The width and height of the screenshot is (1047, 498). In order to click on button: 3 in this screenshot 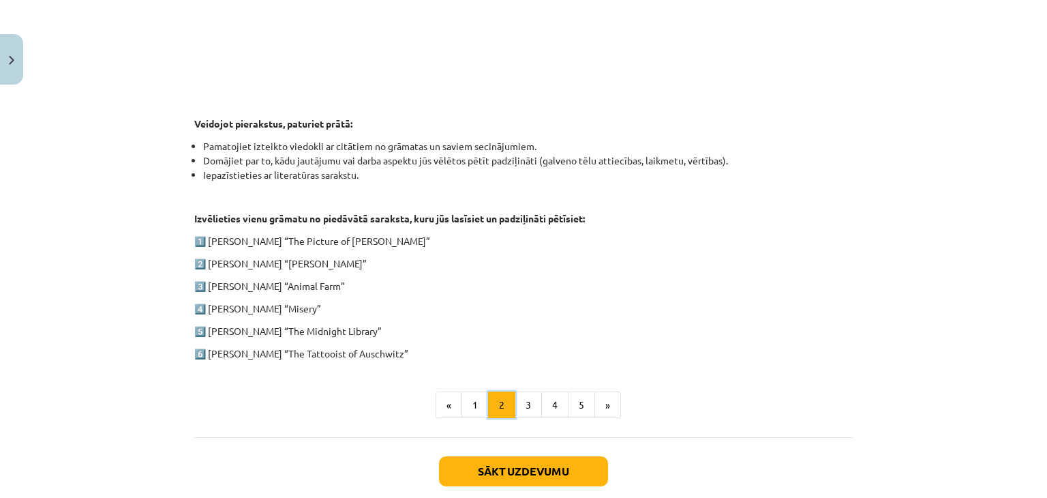, I will do `click(528, 405)`.